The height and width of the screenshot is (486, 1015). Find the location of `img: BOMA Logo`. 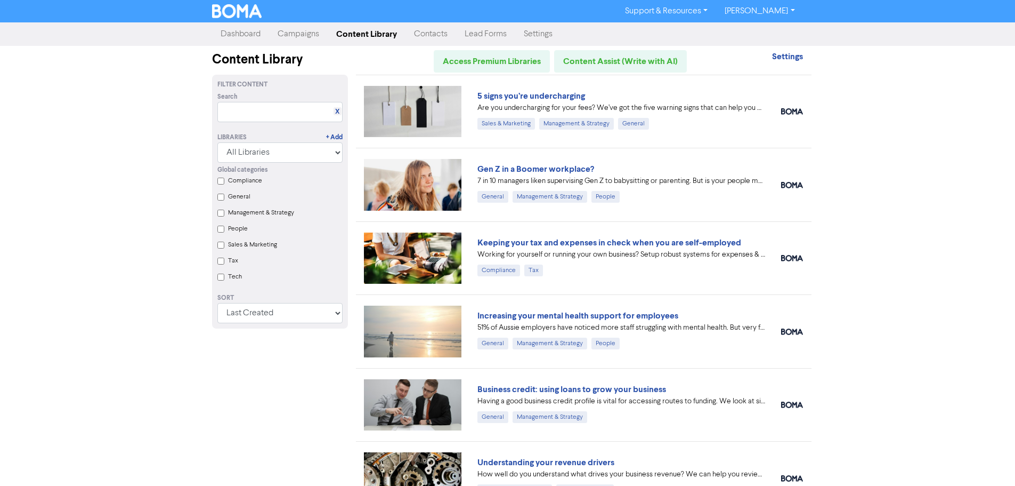

img: BOMA Logo is located at coordinates (237, 11).